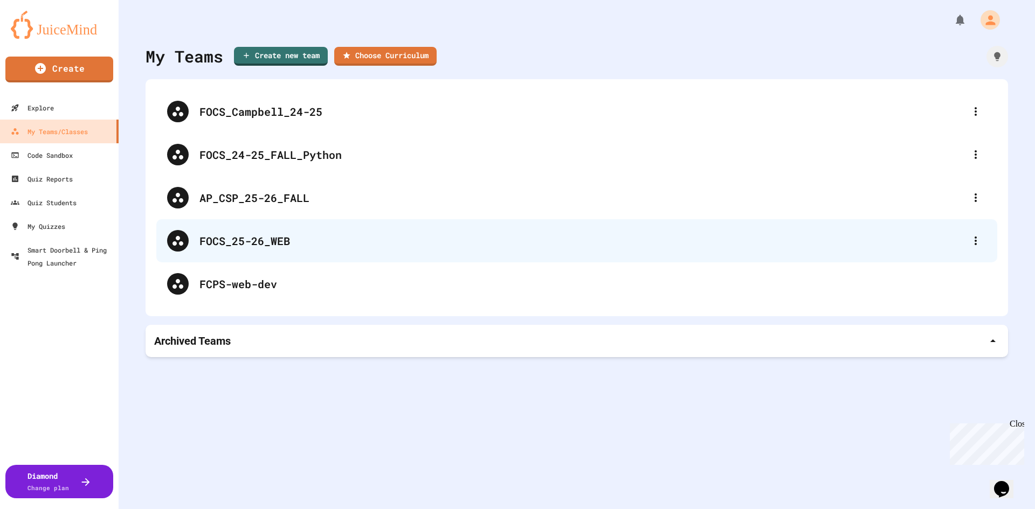  Describe the element at coordinates (59, 70) in the screenshot. I see `a: Create` at that location.